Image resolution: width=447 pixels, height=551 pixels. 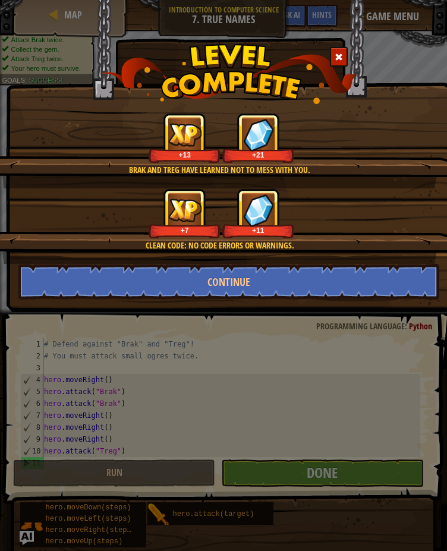 What do you see at coordinates (184, 155) in the screenshot?
I see `div: +13` at bounding box center [184, 155].